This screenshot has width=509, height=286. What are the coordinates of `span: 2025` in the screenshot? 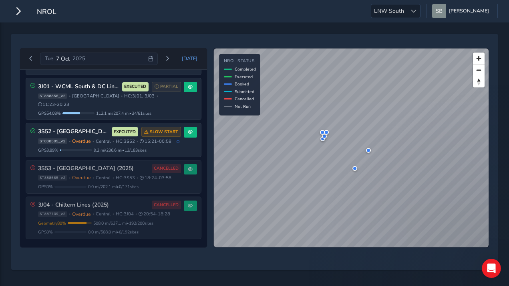 It's located at (79, 59).